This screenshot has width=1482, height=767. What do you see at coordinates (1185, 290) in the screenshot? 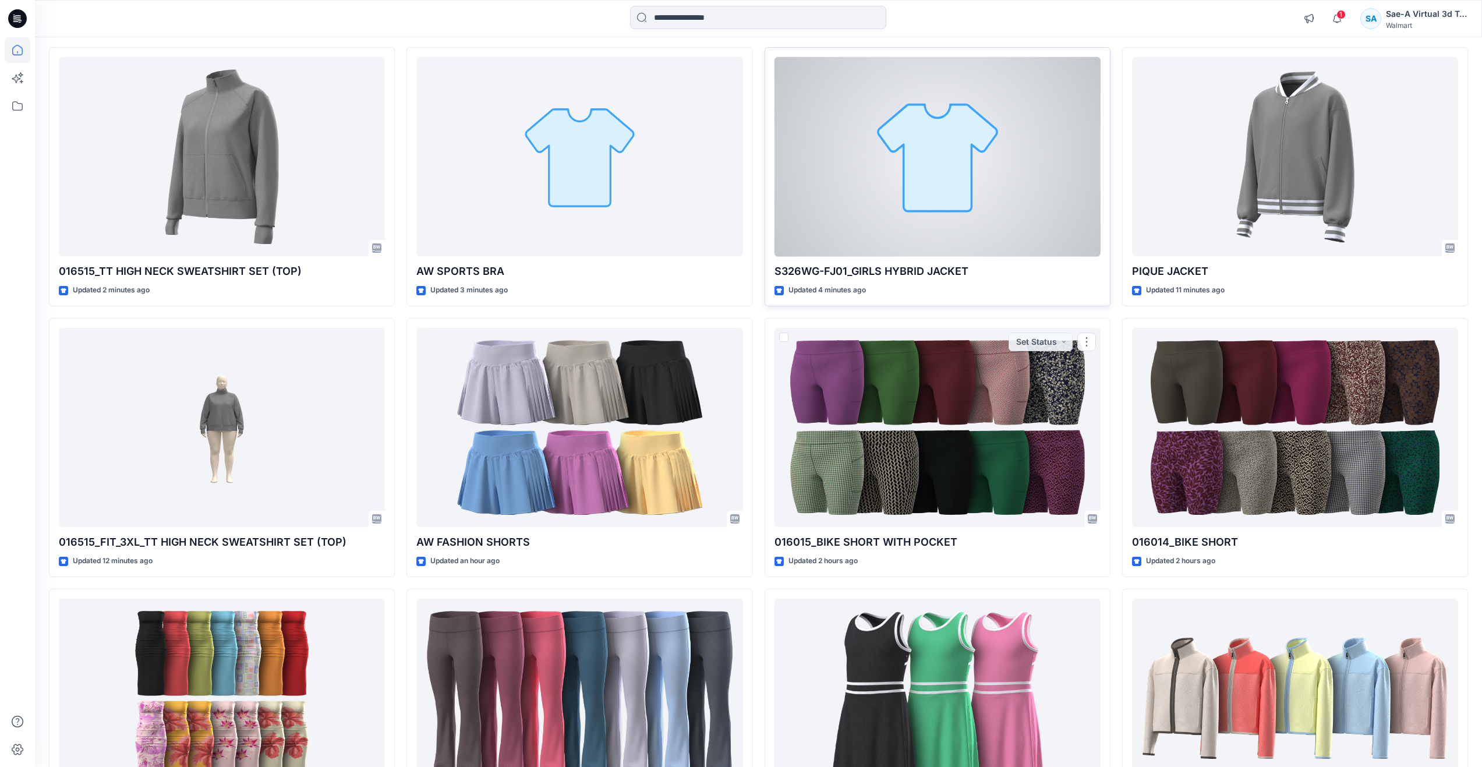
I see `p: Updated 11 minutes ago` at bounding box center [1185, 290].